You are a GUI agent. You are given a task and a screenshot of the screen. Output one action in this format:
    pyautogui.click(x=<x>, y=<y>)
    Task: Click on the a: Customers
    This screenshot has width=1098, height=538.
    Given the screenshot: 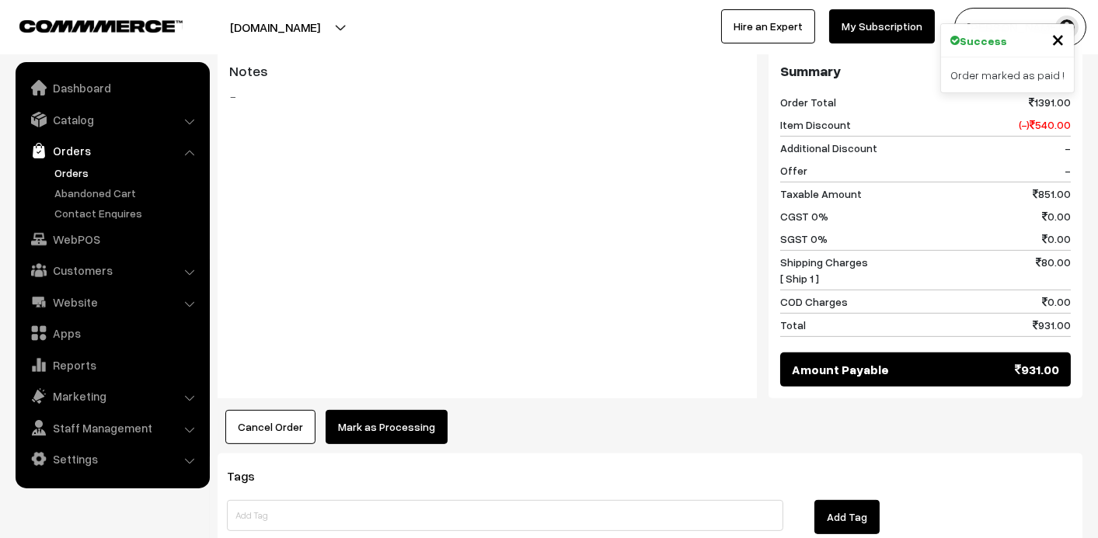 What is the action you would take?
    pyautogui.click(x=112, y=270)
    